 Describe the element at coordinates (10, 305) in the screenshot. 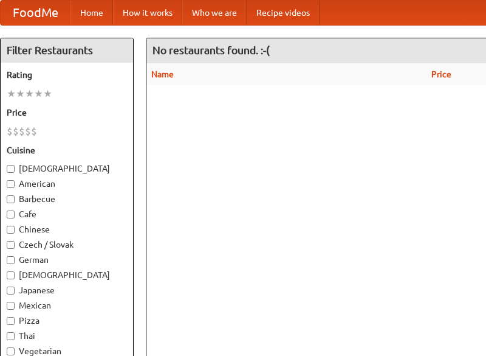

I see `input: Mexican` at that location.